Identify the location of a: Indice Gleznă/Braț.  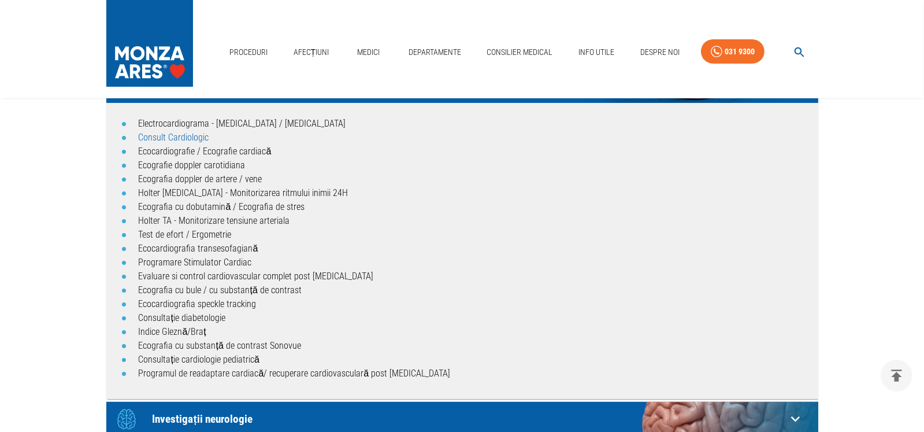
(172, 331).